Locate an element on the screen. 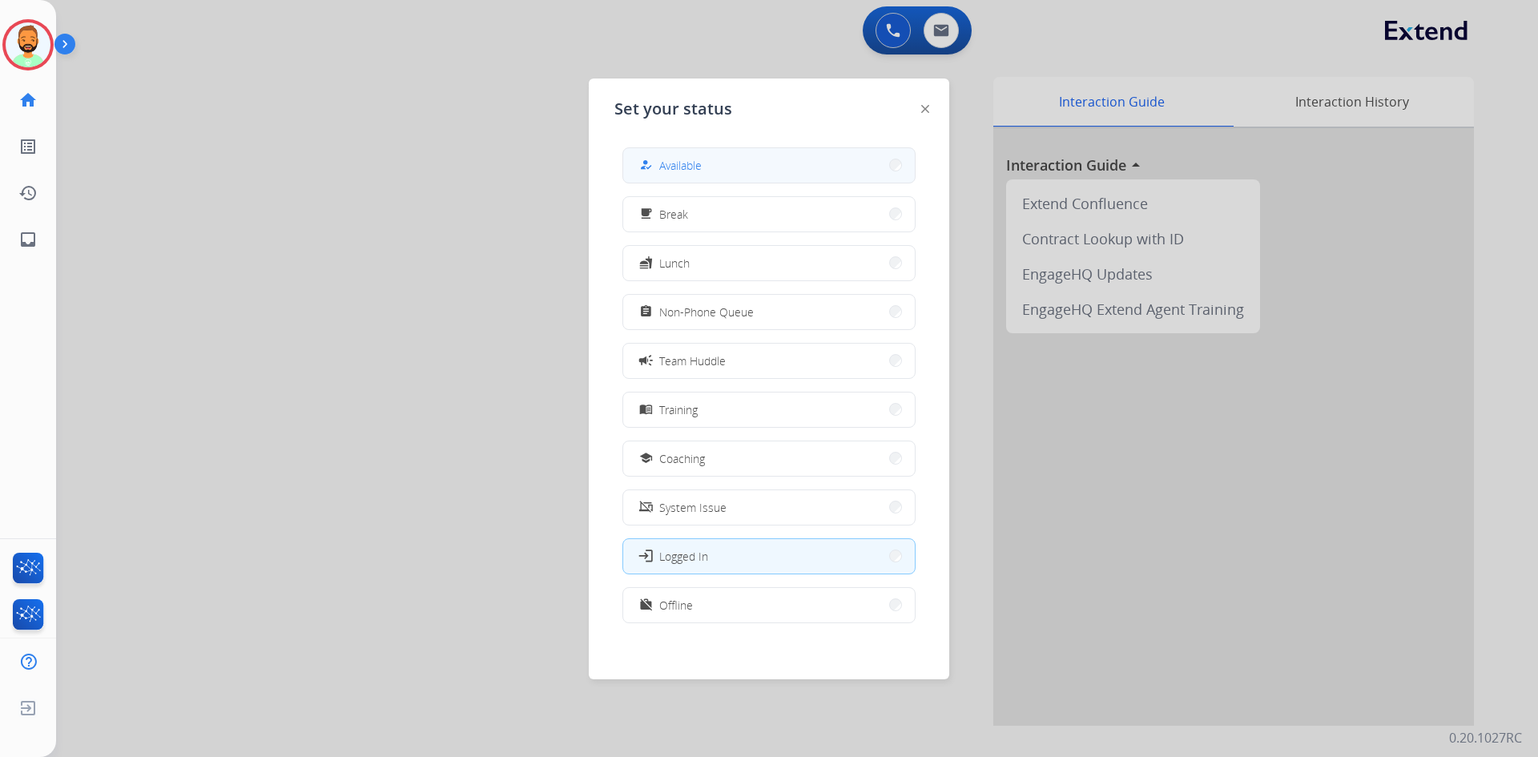 The width and height of the screenshot is (1538, 757). button: System Issue is located at coordinates (769, 507).